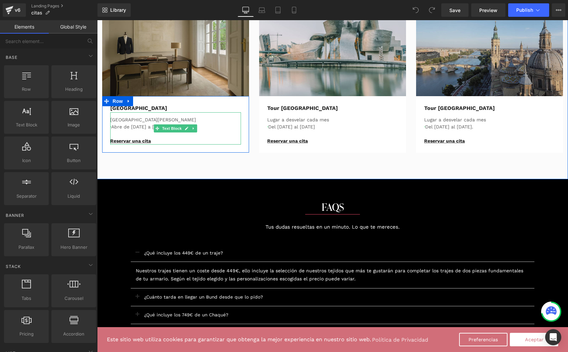 The width and height of the screenshot is (568, 352). I want to click on button: Preferencias, so click(386, 319).